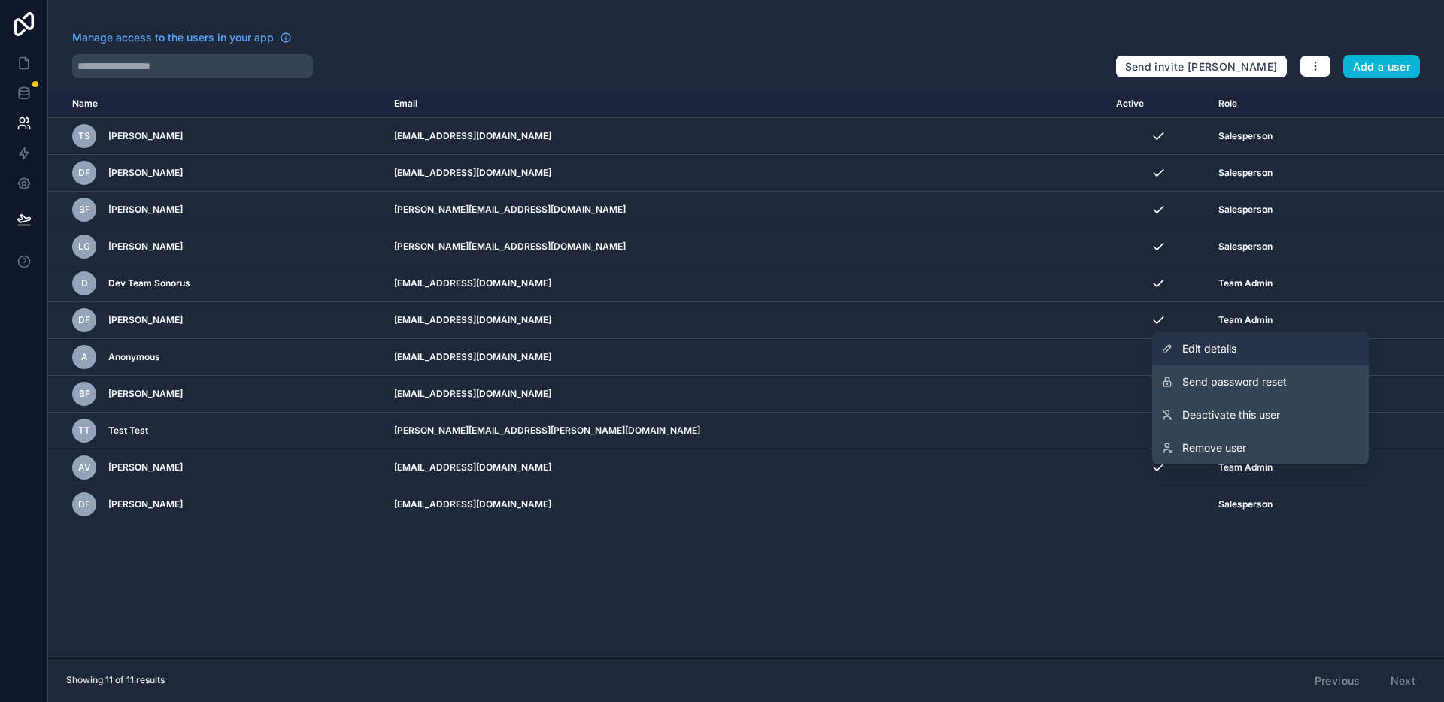 Image resolution: width=1444 pixels, height=702 pixels. I want to click on a: Edit details, so click(1260, 349).